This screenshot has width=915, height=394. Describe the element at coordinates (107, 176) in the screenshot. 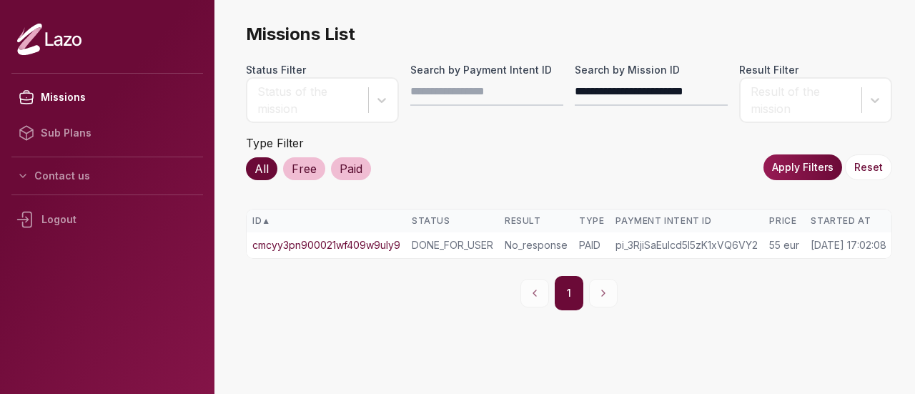

I see `button: Contact us` at that location.